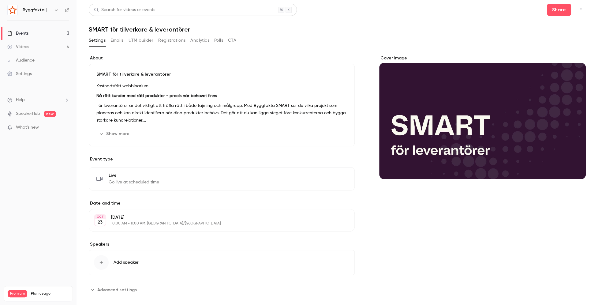  Describe the element at coordinates (157, 96) in the screenshot. I see `strong: Nå rätt kunder med rätt produkter - precis när behovet finns` at that location.